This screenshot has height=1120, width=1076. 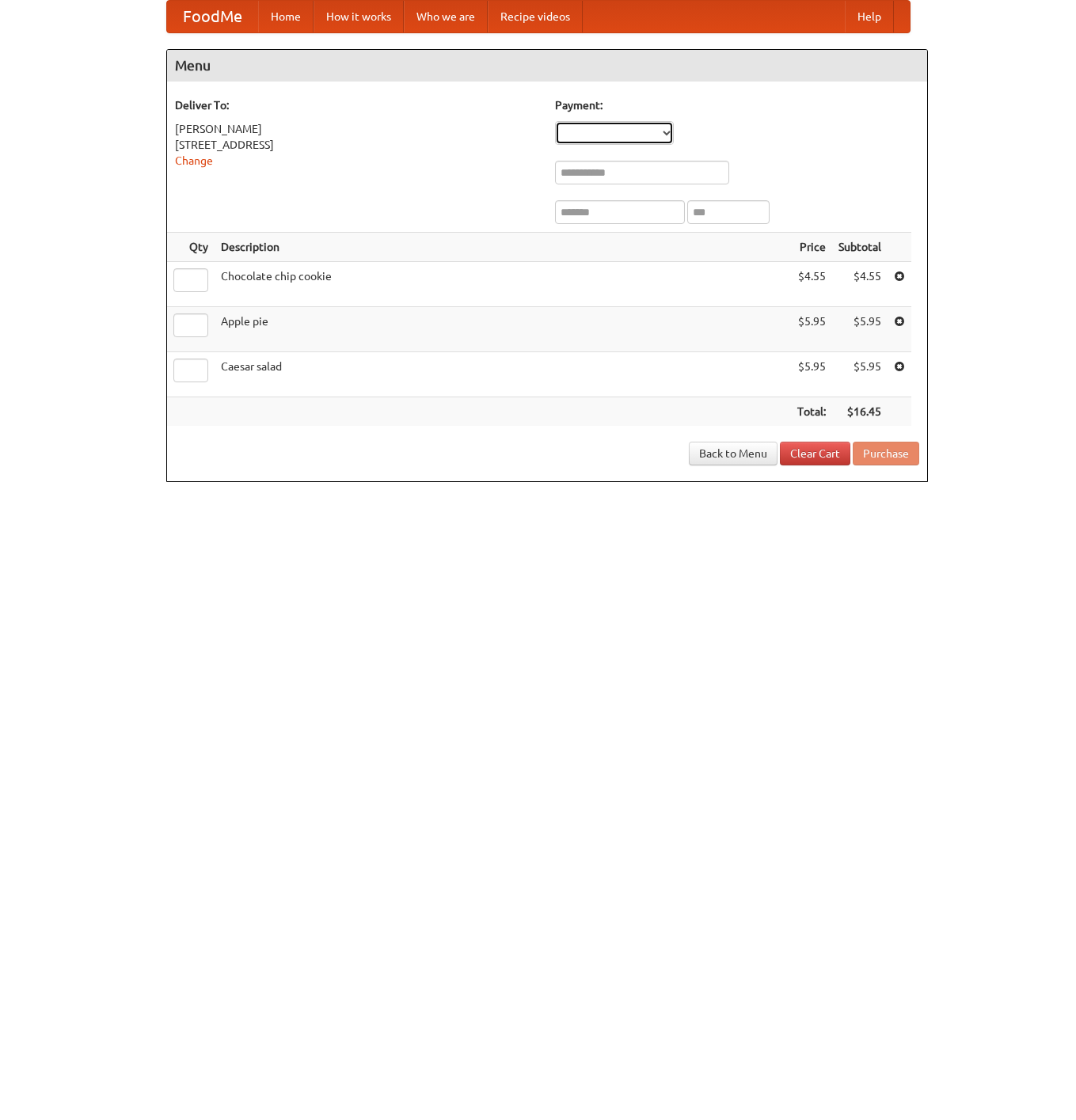 I want to click on a: Recipe videos, so click(x=535, y=17).